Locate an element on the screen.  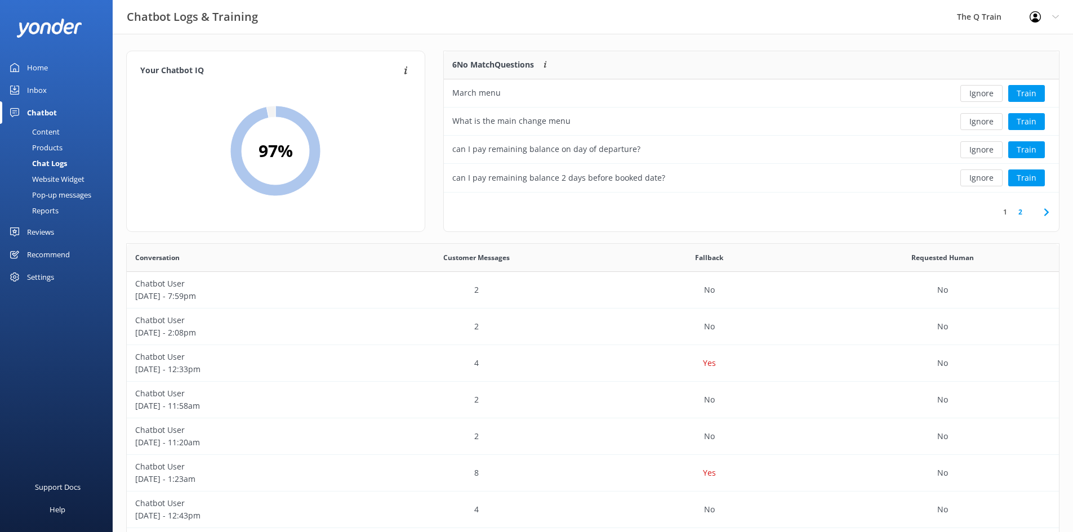
span: Conversation is located at coordinates (157, 257).